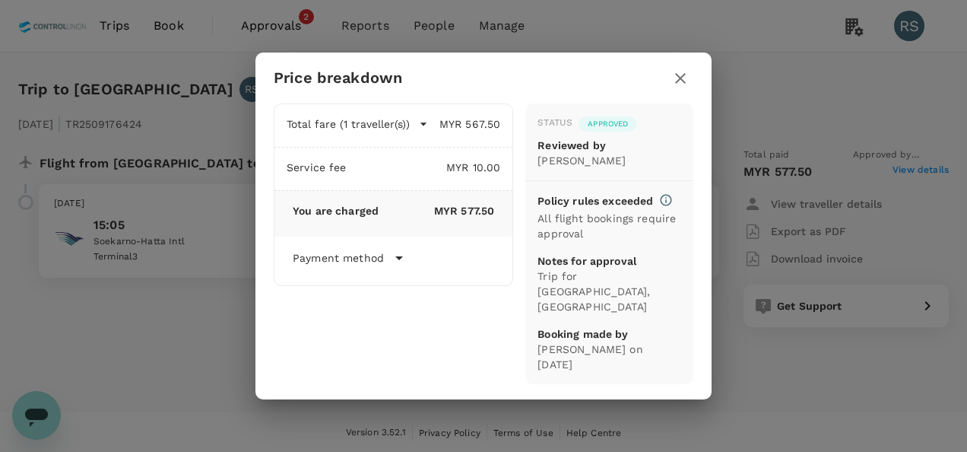 The height and width of the screenshot is (452, 967). What do you see at coordinates (609, 226) in the screenshot?
I see `p: All flight bookings require approval` at bounding box center [609, 226].